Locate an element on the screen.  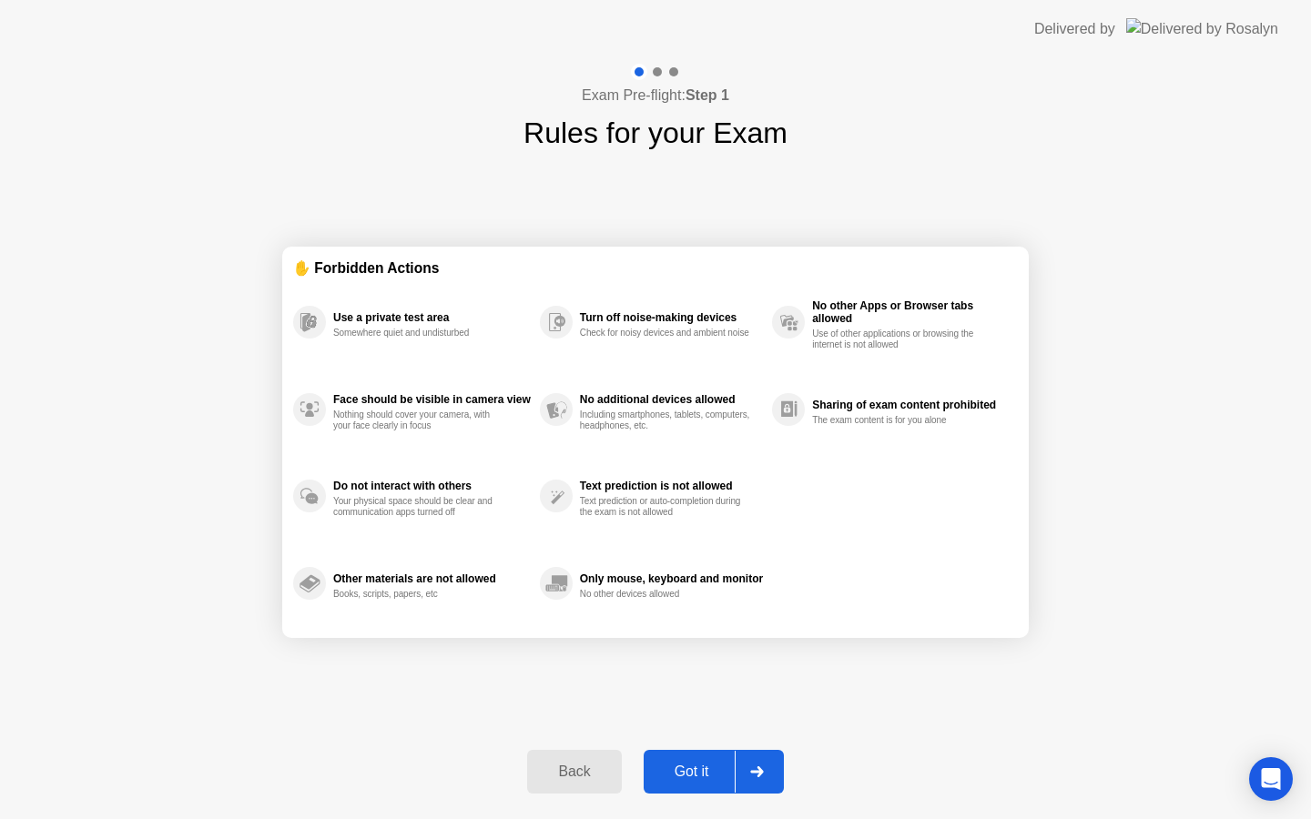
div: No other devices allowed is located at coordinates (665, 594).